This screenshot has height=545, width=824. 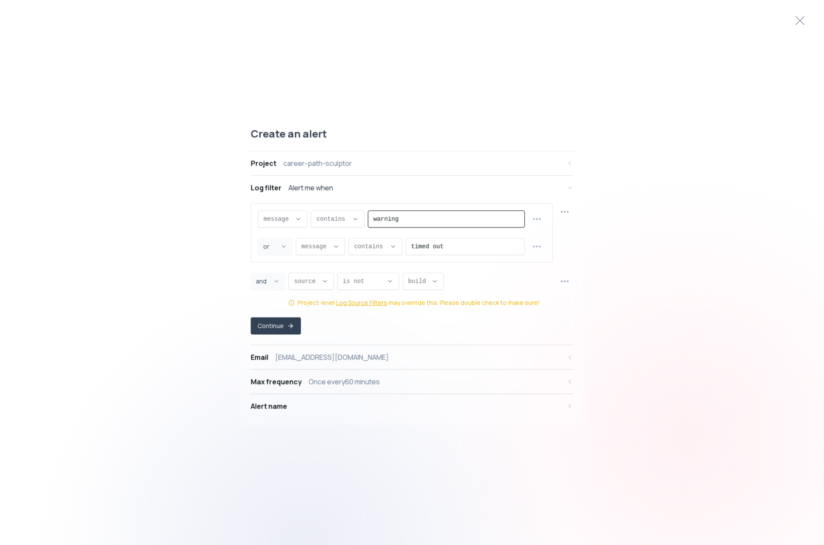 What do you see at coordinates (412, 406) in the screenshot?
I see `button: Alert name` at bounding box center [412, 406].